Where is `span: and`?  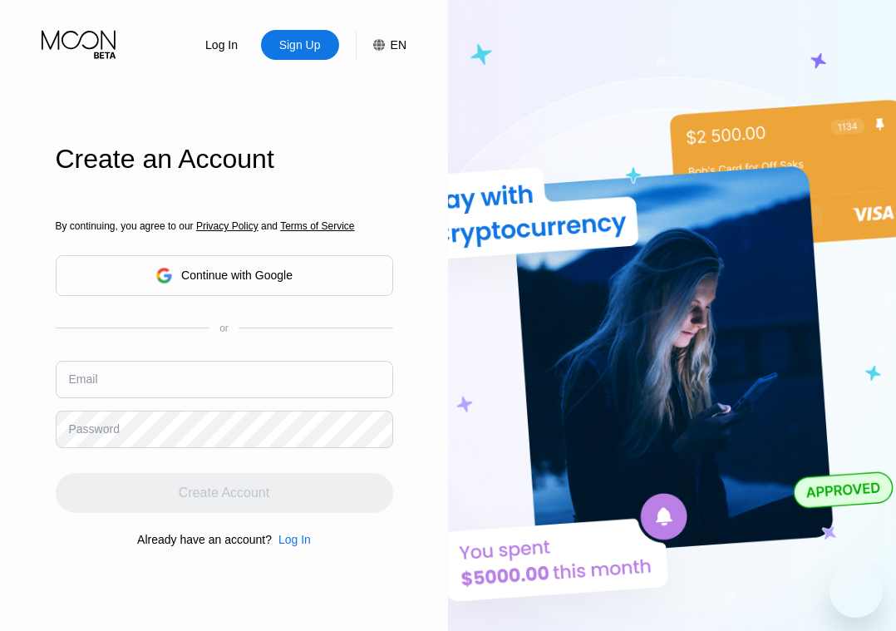
span: and is located at coordinates (269, 226).